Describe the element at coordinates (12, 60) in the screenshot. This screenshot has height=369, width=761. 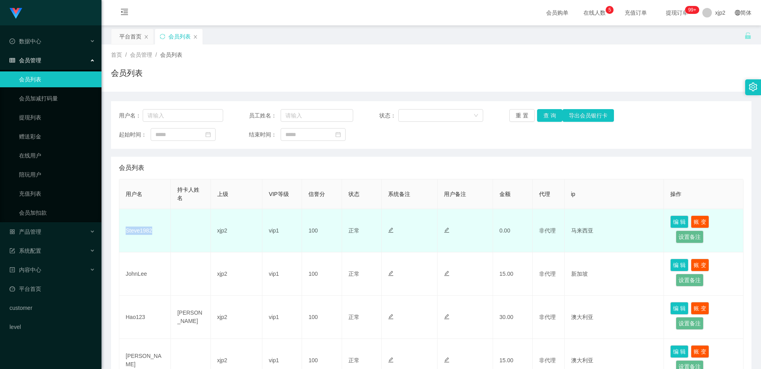
I see `i: 图标: table` at that location.